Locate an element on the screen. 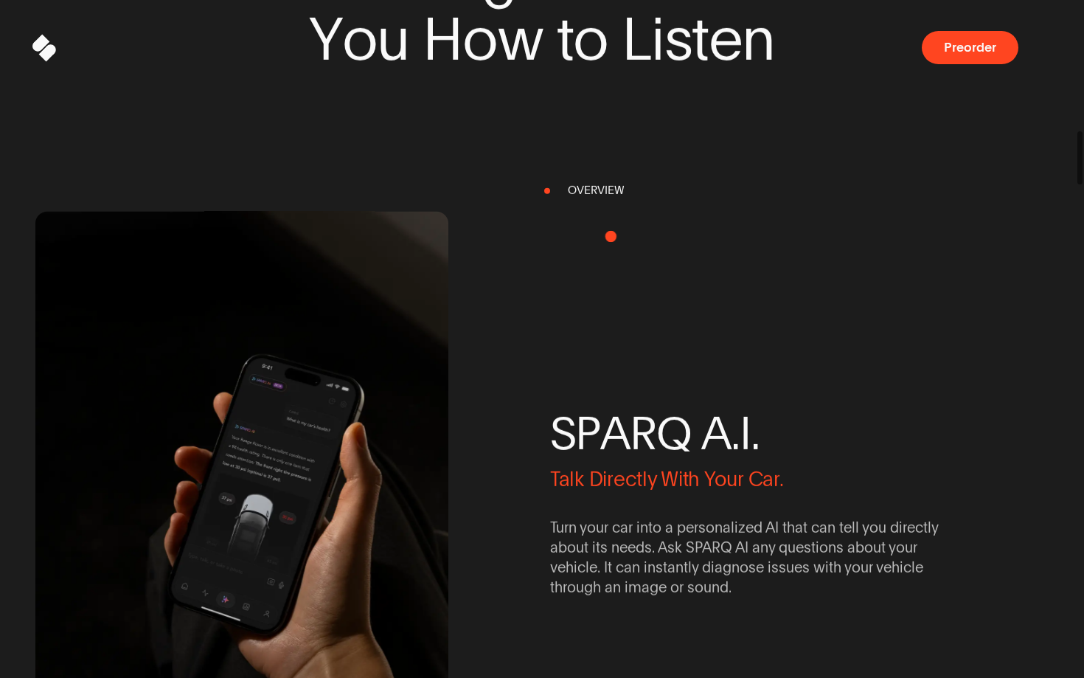 This screenshot has width=1084, height=678. span: L is located at coordinates (637, 39).